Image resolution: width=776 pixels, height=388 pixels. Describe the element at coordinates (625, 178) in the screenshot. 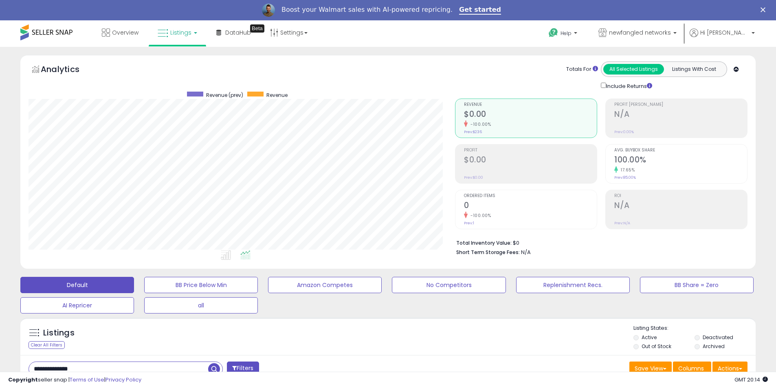

I see `small: Prev: 85.00%` at that location.